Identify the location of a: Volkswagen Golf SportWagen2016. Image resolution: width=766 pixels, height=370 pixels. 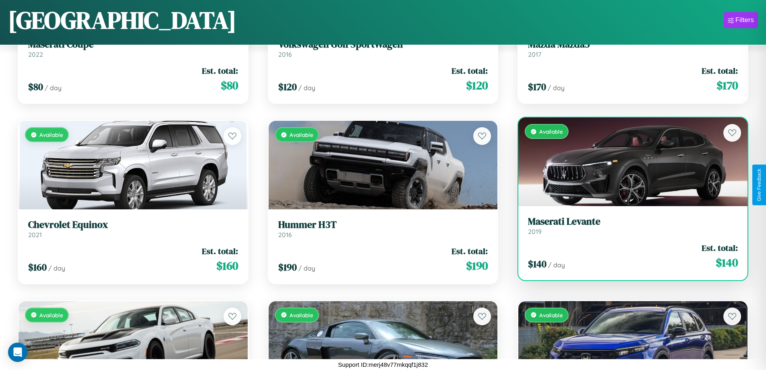
(383, 48).